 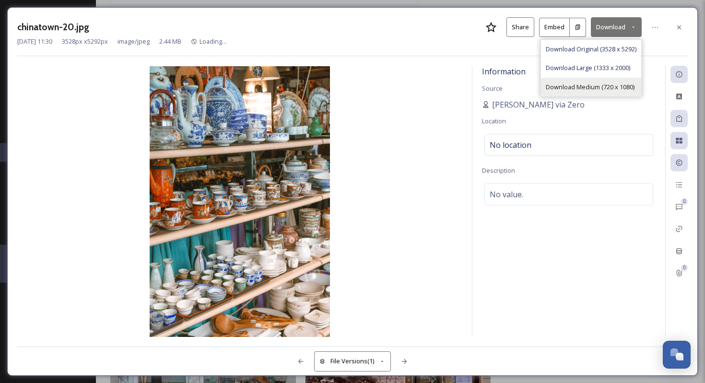 What do you see at coordinates (133, 41) in the screenshot?
I see `span: image/jpeg` at bounding box center [133, 41].